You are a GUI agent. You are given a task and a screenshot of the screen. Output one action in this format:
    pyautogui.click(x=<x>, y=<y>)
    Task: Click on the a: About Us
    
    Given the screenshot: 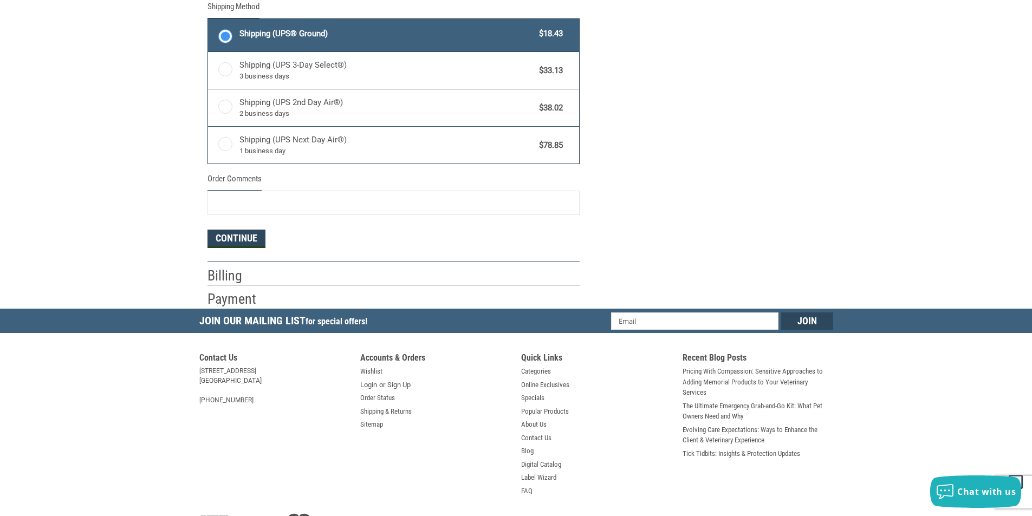 What is the action you would take?
    pyautogui.click(x=534, y=425)
    